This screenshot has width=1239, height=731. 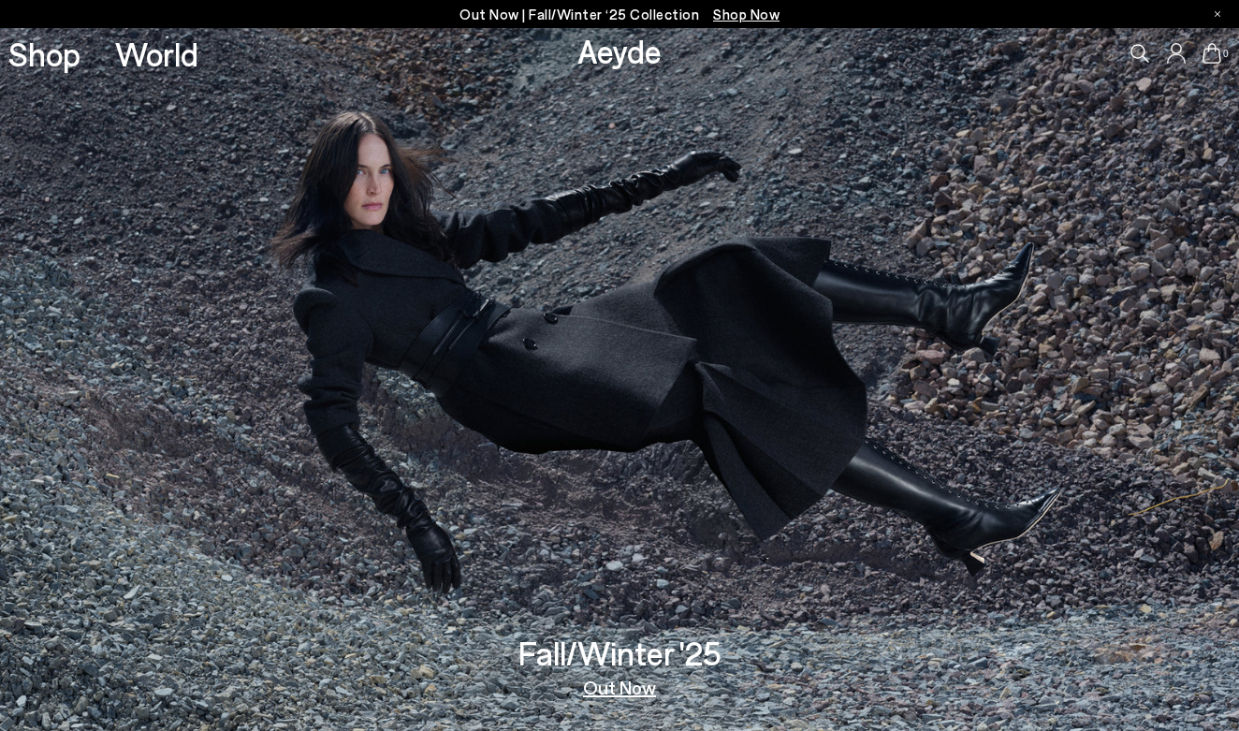 I want to click on a: Aeyde, so click(x=620, y=51).